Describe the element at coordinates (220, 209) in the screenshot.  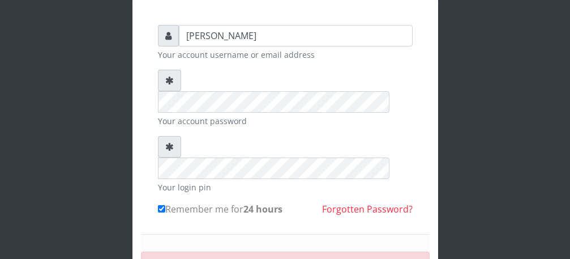
I see `label: Remember me for` at that location.